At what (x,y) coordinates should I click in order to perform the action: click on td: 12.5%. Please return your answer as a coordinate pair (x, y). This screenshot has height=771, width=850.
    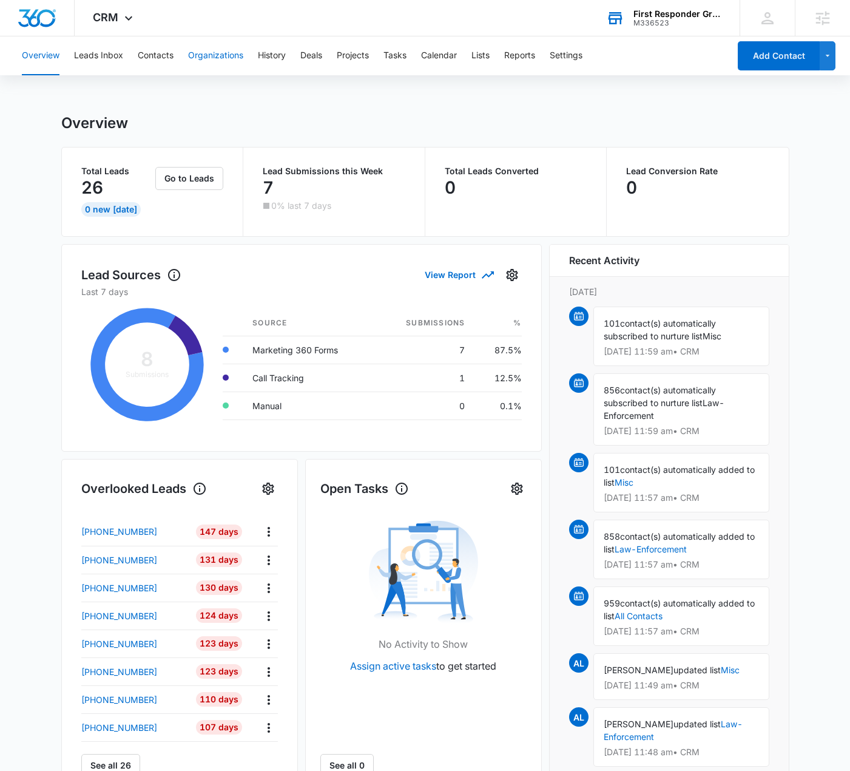
    Looking at the image, I should click on (497, 377).